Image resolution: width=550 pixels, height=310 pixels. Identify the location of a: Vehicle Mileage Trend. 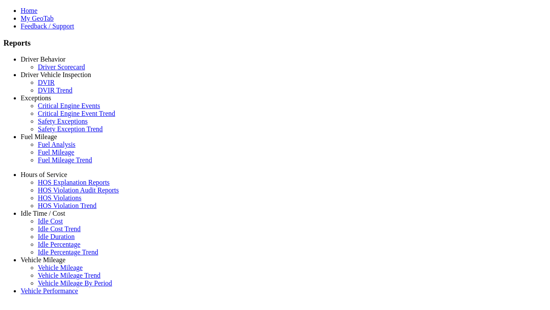
(69, 275).